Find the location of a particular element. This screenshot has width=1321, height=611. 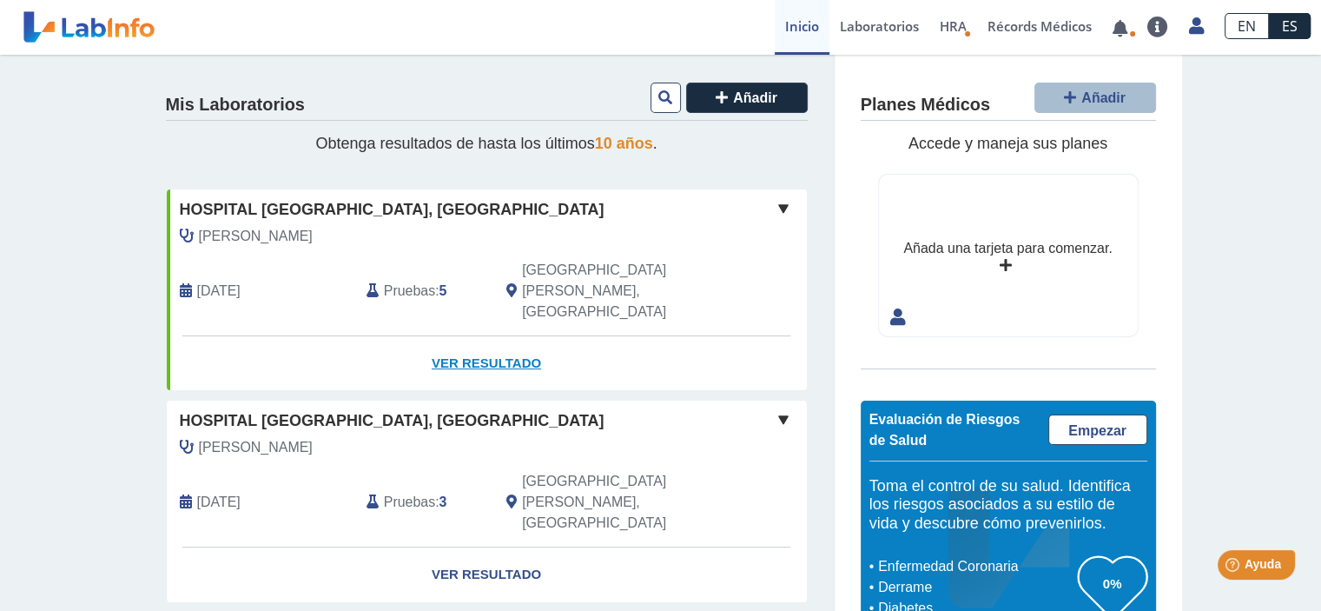

span: 2025-09-17 is located at coordinates (219, 291).